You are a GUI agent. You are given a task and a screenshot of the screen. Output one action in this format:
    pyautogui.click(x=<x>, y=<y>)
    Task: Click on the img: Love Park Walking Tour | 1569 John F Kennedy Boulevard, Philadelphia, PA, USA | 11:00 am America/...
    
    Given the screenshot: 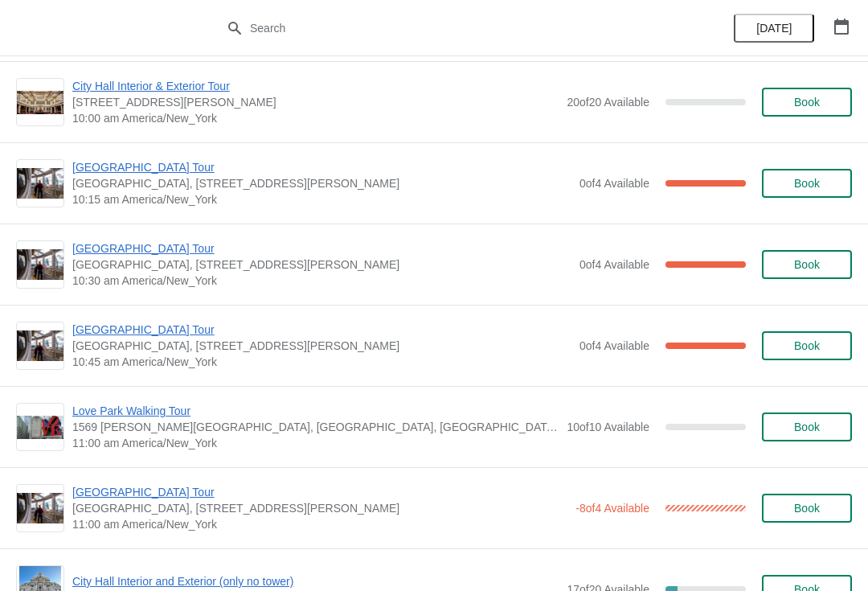 What is the action you would take?
    pyautogui.click(x=40, y=427)
    